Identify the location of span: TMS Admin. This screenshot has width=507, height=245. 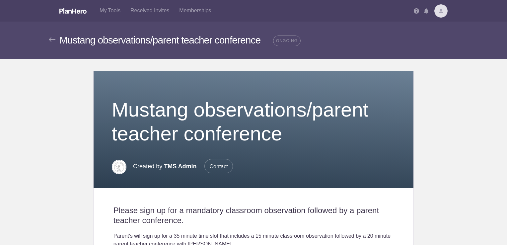
(180, 166).